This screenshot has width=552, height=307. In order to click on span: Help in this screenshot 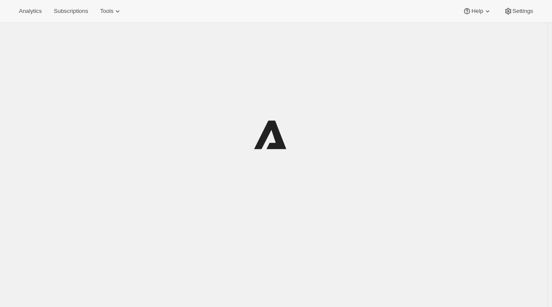, I will do `click(477, 11)`.